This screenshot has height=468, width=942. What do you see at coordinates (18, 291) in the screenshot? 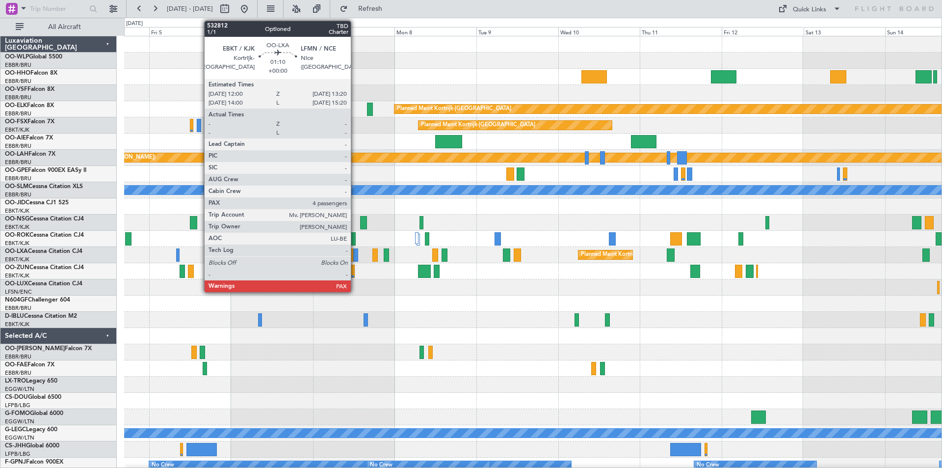
I see `a: LFSN/ENC` at bounding box center [18, 291].